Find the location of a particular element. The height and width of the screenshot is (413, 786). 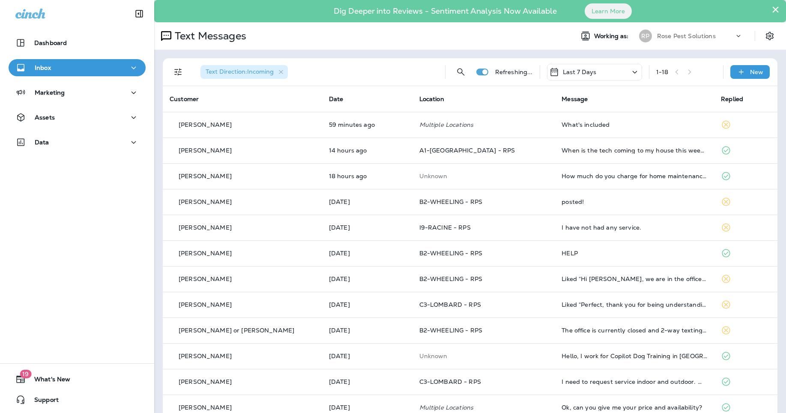

p: Sep 29, 2025 07:45 AM is located at coordinates (367, 253).